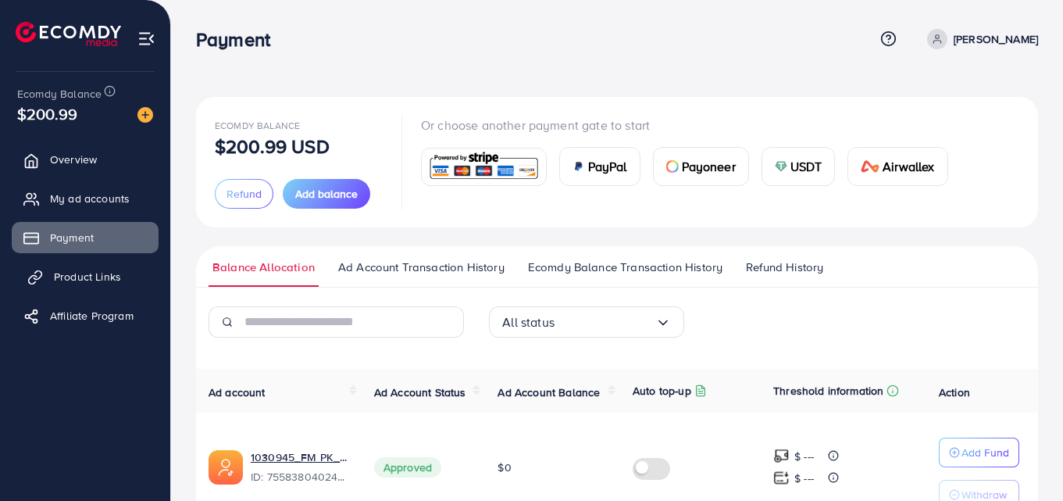  What do you see at coordinates (91, 316) in the screenshot?
I see `span: Affiliate Program` at bounding box center [91, 316].